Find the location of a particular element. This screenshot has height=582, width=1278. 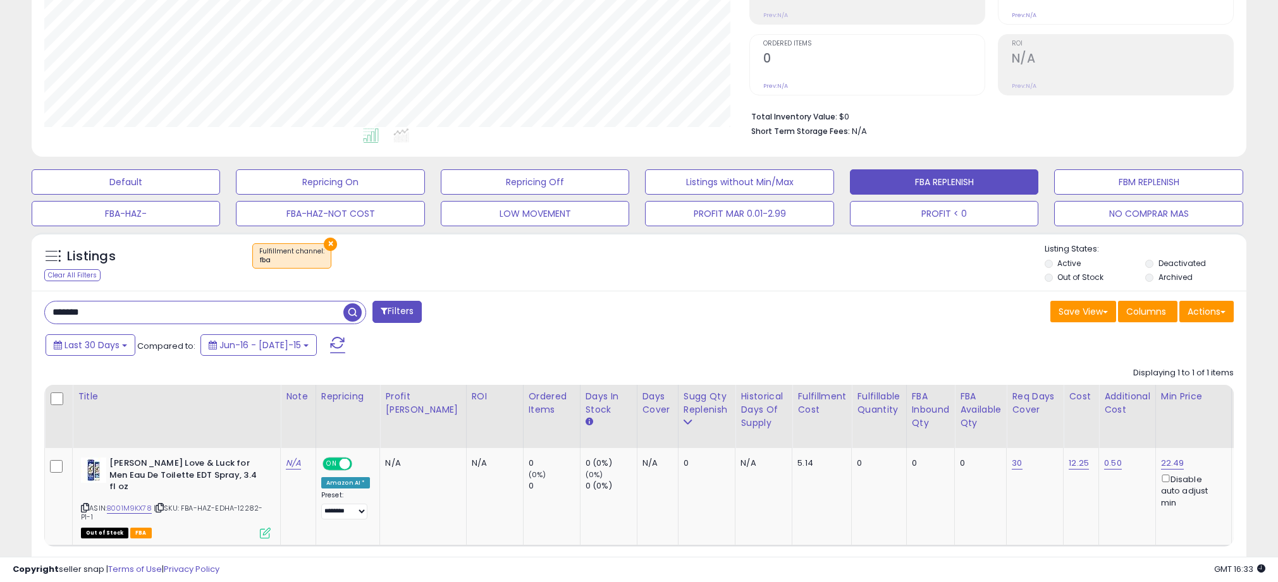

div: Req Days Cover is located at coordinates (1034, 403).